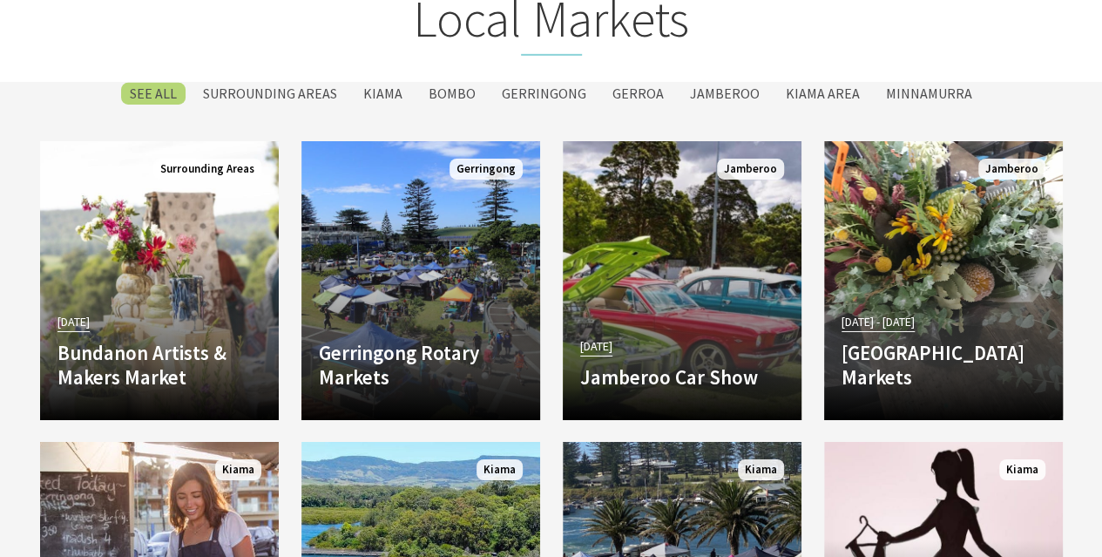 This screenshot has width=1102, height=557. Describe the element at coordinates (725, 93) in the screenshot. I see `label: Jamberoo` at that location.